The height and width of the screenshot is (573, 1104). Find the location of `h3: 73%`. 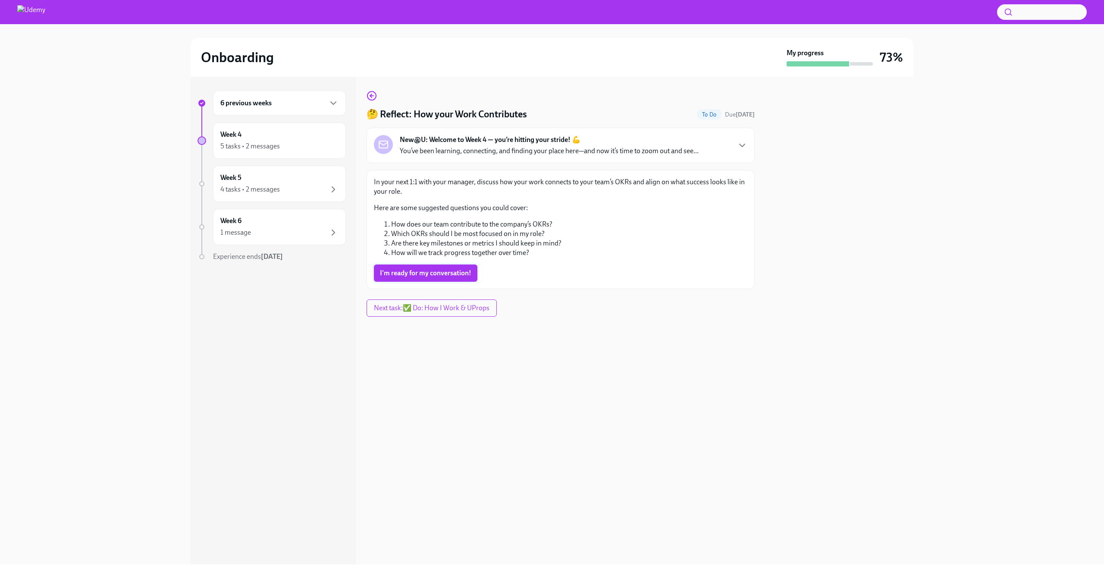

h3: 73% is located at coordinates (891, 57).